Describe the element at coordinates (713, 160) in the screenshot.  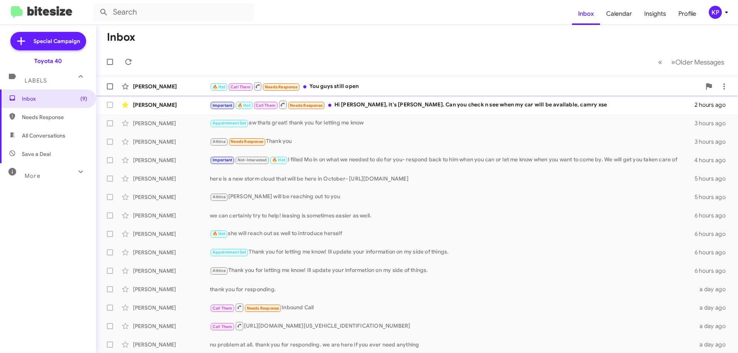
I see `div: 4 hours ago` at that location.